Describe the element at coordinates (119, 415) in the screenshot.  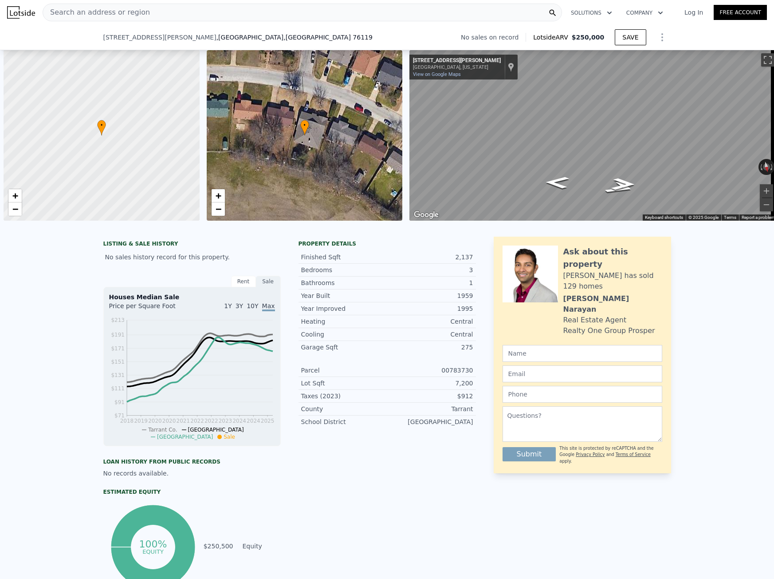
I see `tspan: $71` at that location.